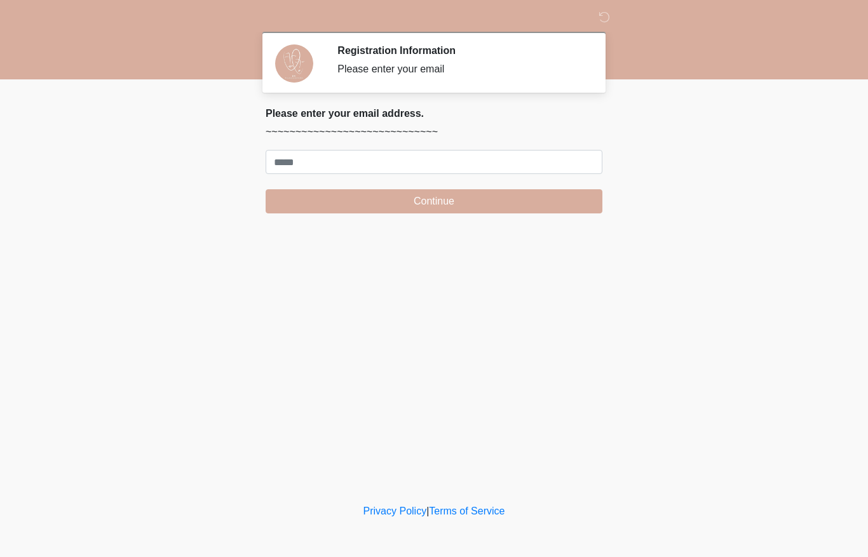 The height and width of the screenshot is (557, 868). Describe the element at coordinates (294, 64) in the screenshot. I see `img: Agent Avatar` at that location.